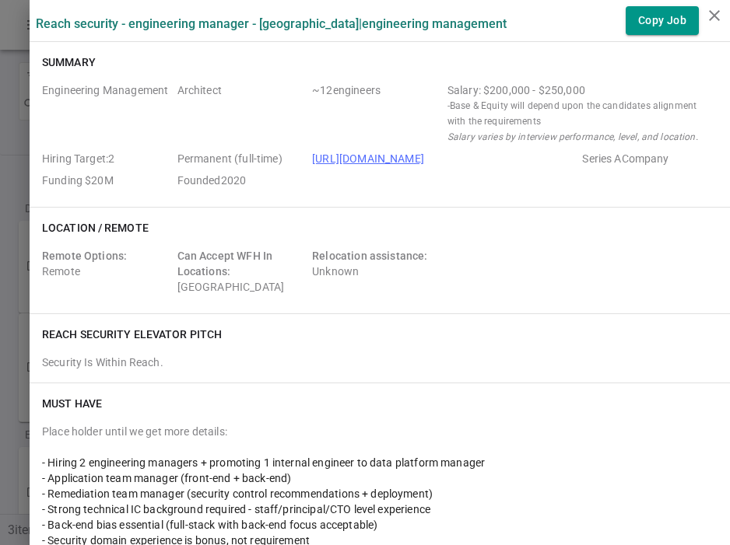  Describe the element at coordinates (376, 271) in the screenshot. I see `div: Unknown` at that location.